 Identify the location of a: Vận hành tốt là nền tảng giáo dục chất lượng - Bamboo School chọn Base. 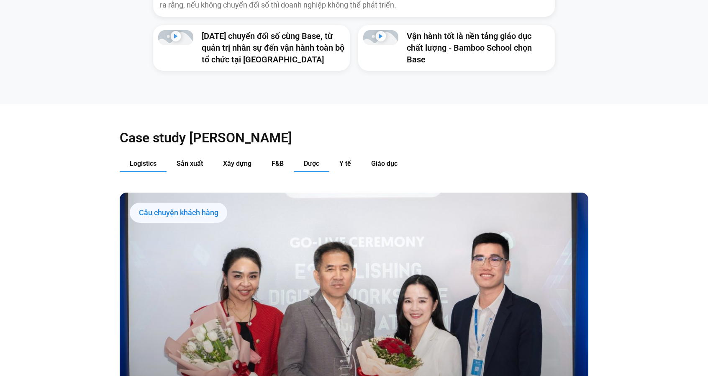
(469, 48).